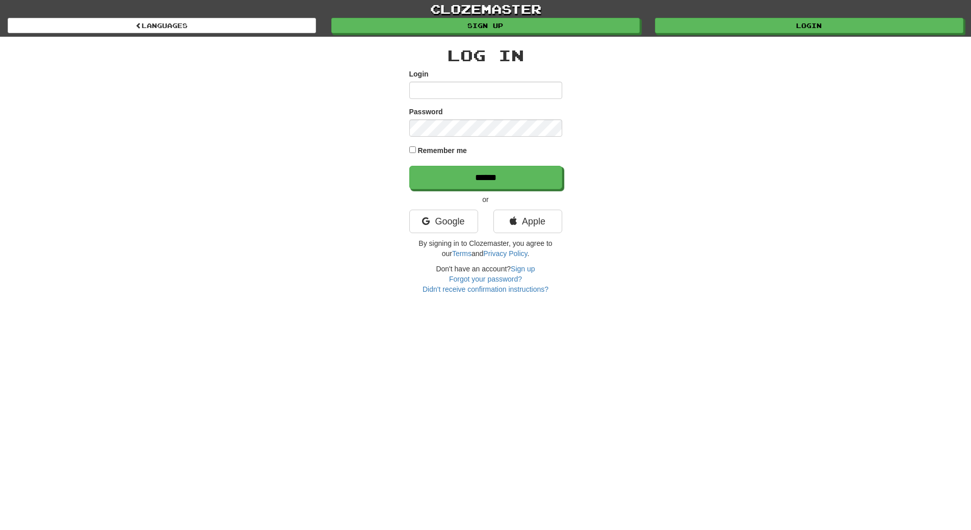  Describe the element at coordinates (486, 199) in the screenshot. I see `p: or` at that location.